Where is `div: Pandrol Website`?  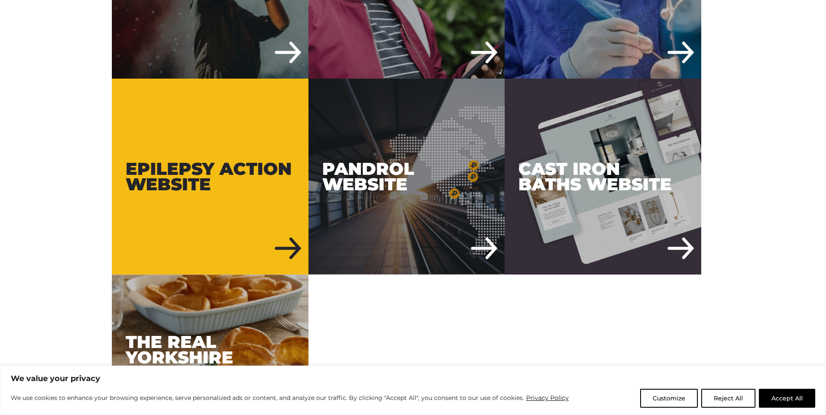 div: Pandrol Website is located at coordinates (406, 177).